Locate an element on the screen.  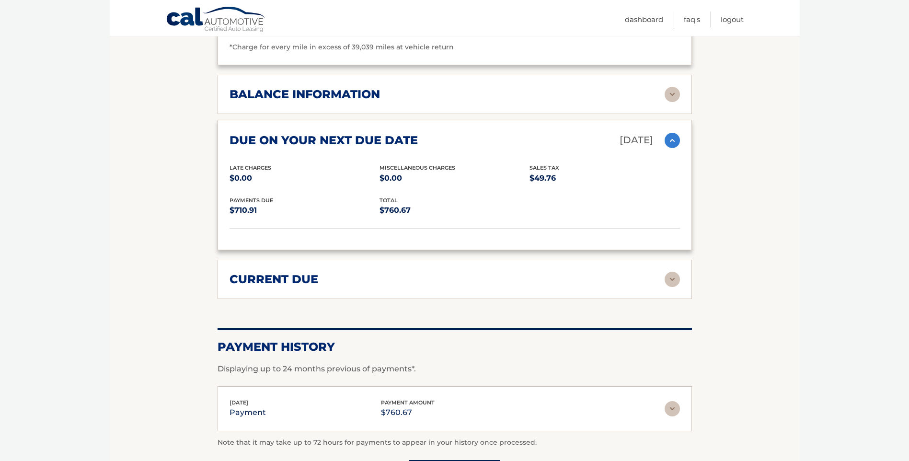
a: FAQ's is located at coordinates (692, 19).